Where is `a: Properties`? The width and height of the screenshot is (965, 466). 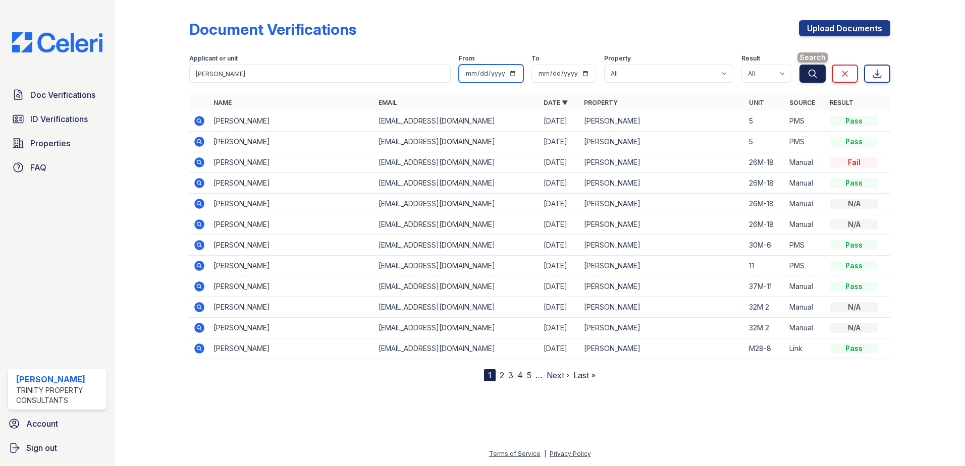 a: Properties is located at coordinates (57, 143).